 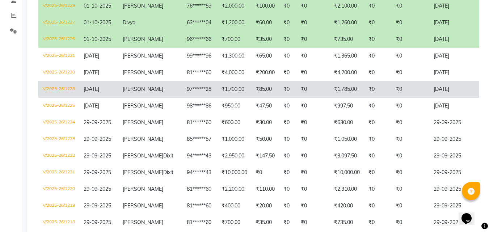 I want to click on td: ₹65.00, so click(x=265, y=56).